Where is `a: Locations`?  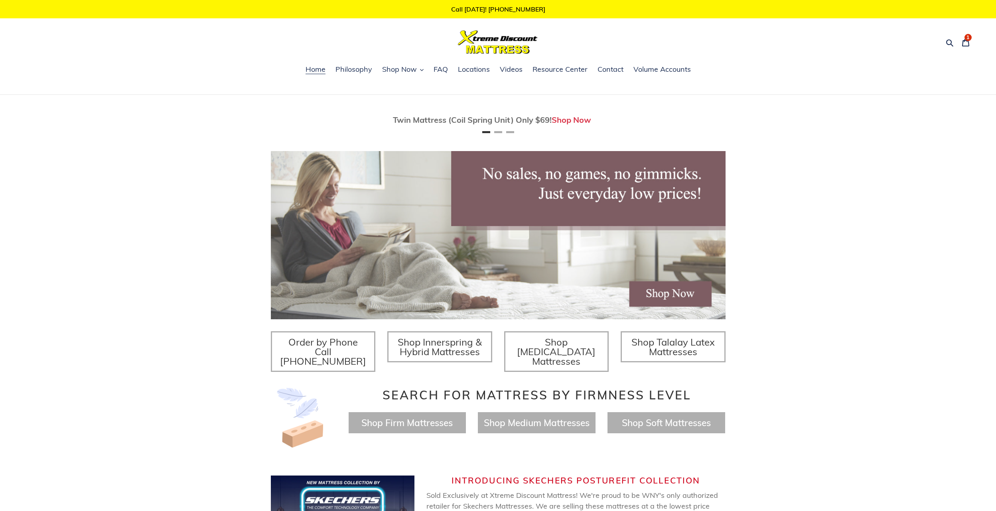 a: Locations is located at coordinates (474, 70).